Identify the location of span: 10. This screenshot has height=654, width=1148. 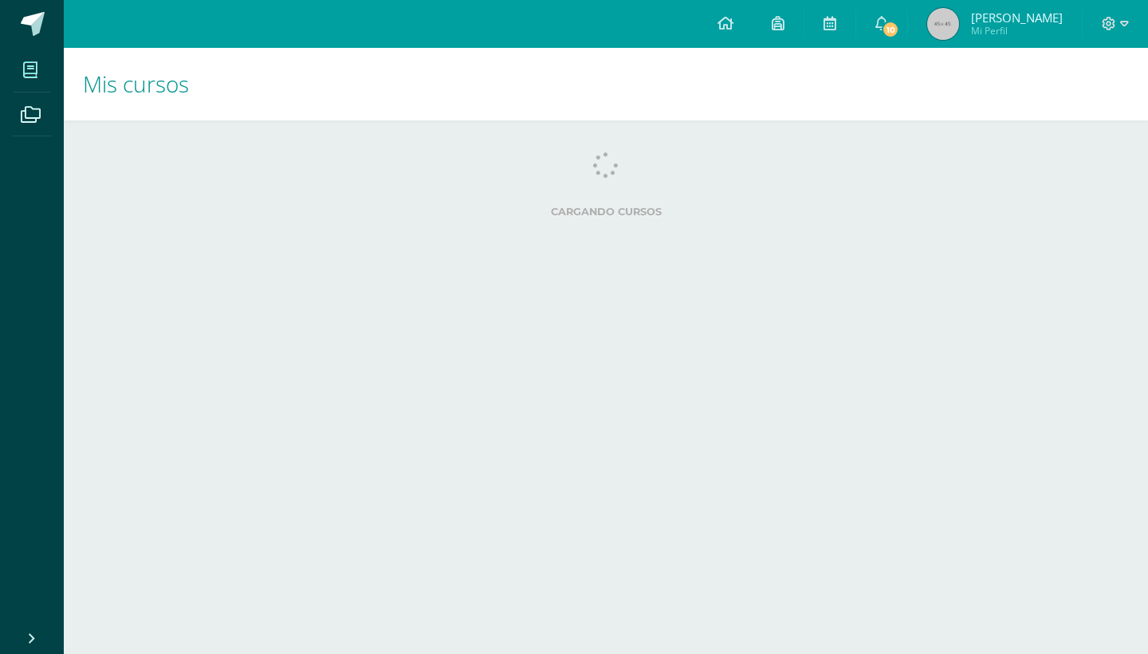
(891, 29).